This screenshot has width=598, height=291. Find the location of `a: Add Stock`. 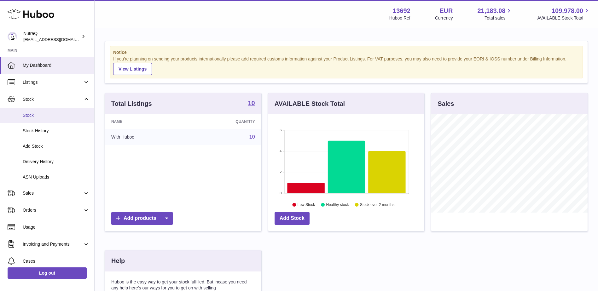

a: Add Stock is located at coordinates (292, 218).